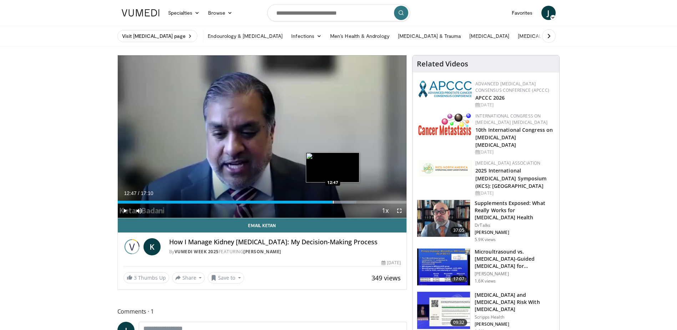  I want to click on button: Fullscreen, so click(399, 210).